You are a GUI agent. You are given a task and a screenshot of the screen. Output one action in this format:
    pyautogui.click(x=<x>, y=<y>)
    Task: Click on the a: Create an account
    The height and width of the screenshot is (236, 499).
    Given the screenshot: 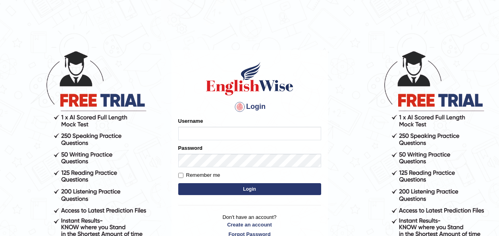 What is the action you would take?
    pyautogui.click(x=250, y=224)
    